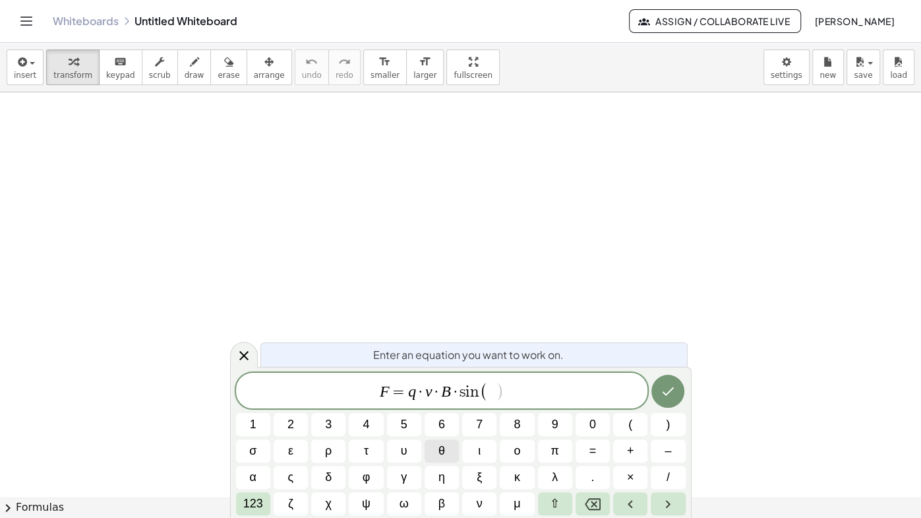  What do you see at coordinates (555, 477) in the screenshot?
I see `span: λ` at bounding box center [555, 477].